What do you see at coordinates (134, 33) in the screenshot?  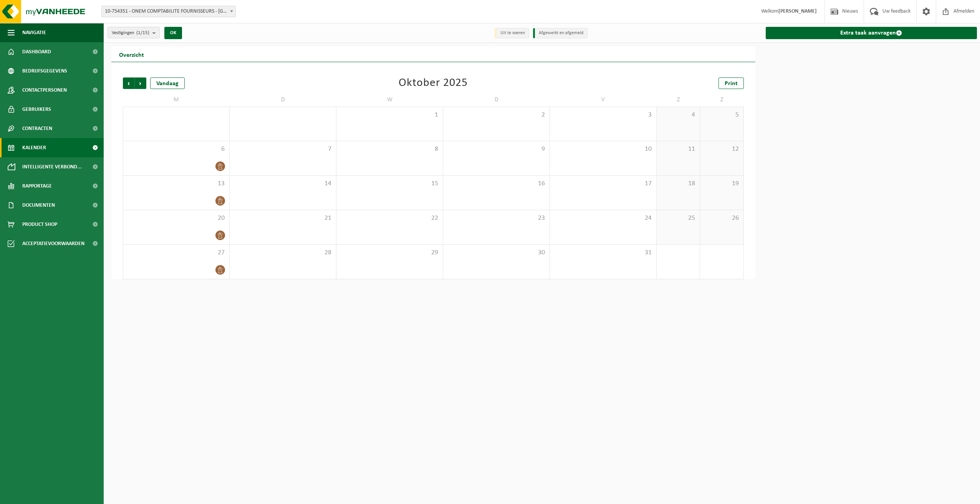 I see `button: Vestigingen(1/15)` at bounding box center [134, 33].